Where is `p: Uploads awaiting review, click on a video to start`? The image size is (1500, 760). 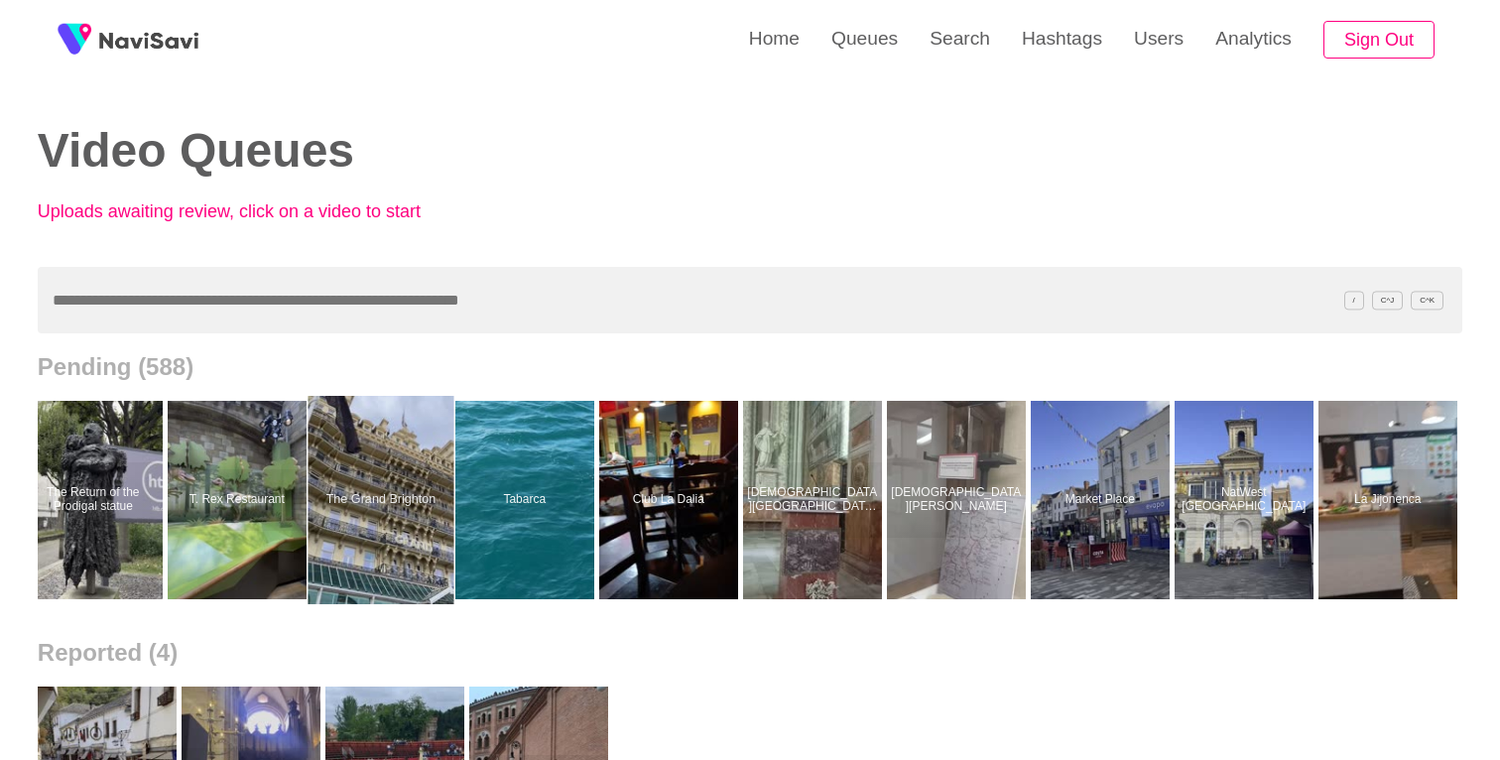
p: Uploads awaiting review, click on a video to start is located at coordinates (256, 211).